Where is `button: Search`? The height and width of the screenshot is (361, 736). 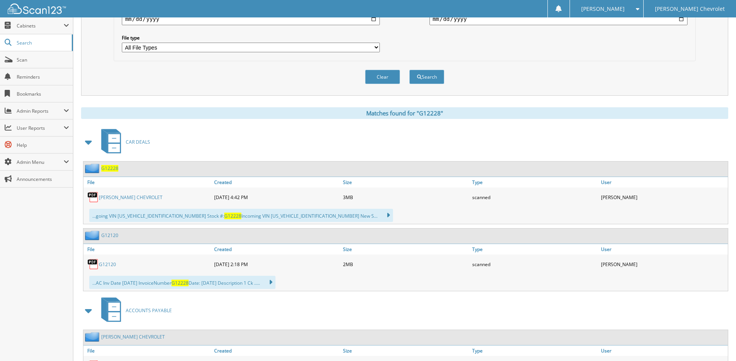
button: Search is located at coordinates (427, 77).